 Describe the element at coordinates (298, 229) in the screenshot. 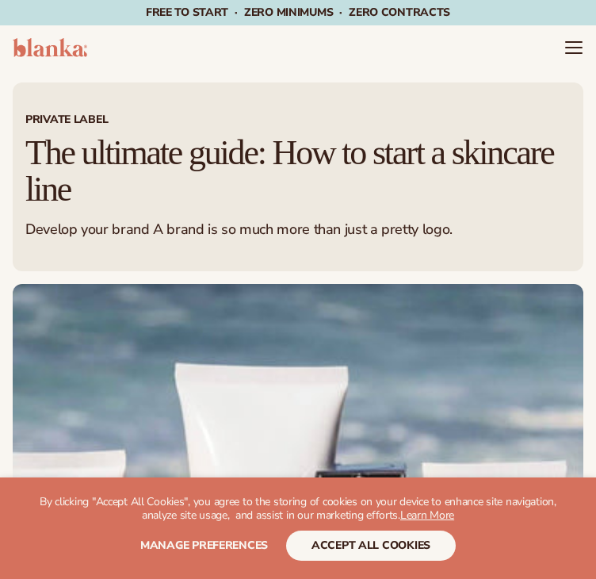

I see `p: Develop your brand A brand is so much more than just a pretty logo.` at that location.